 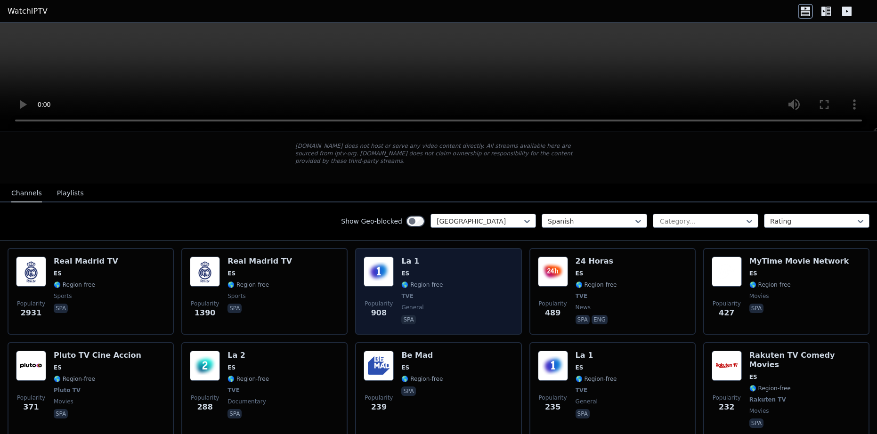 I want to click on span: Rakuten TV, so click(x=768, y=400).